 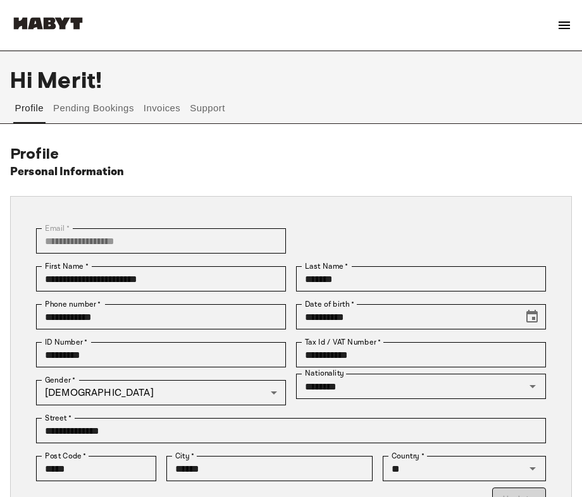 I want to click on button: Pending Bookings, so click(x=94, y=108).